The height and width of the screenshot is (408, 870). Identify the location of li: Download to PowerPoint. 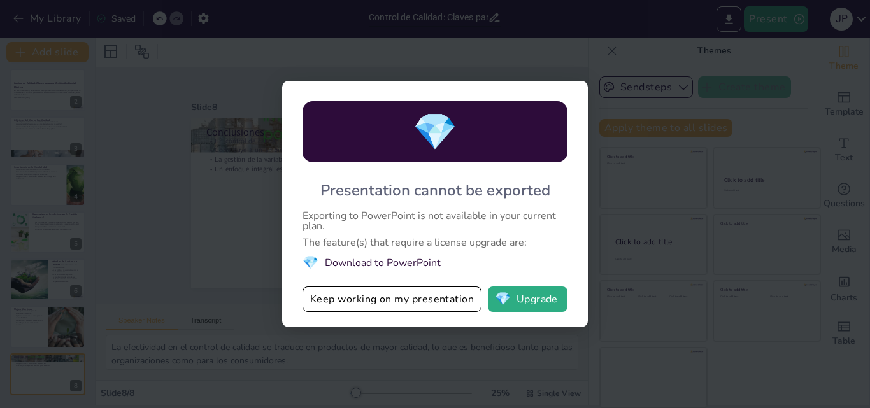
(435, 263).